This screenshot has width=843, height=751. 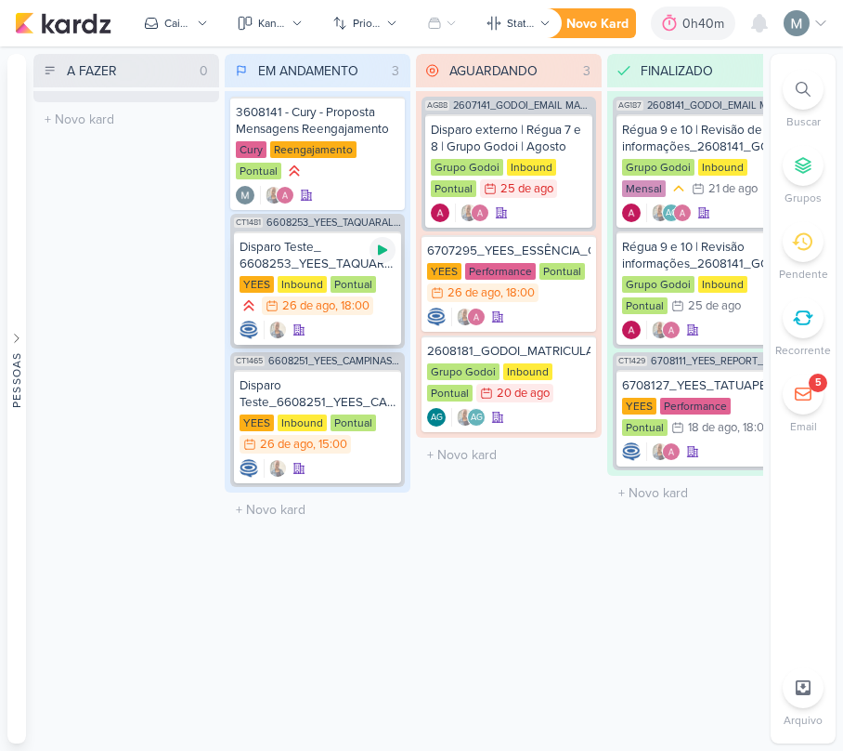 What do you see at coordinates (818, 383) in the screenshot?
I see `div: 5` at bounding box center [818, 383].